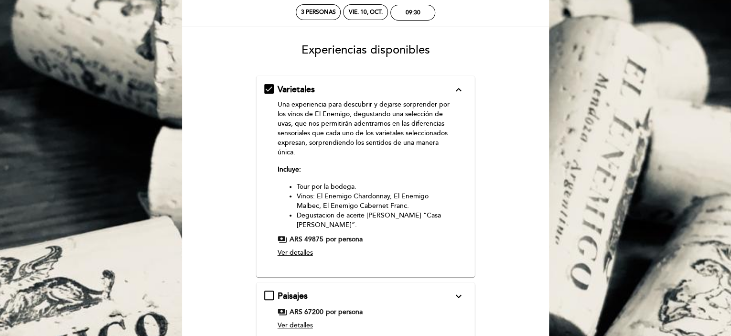 The image size is (731, 336). Describe the element at coordinates (292, 296) in the screenshot. I see `span: Paisajes` at that location.